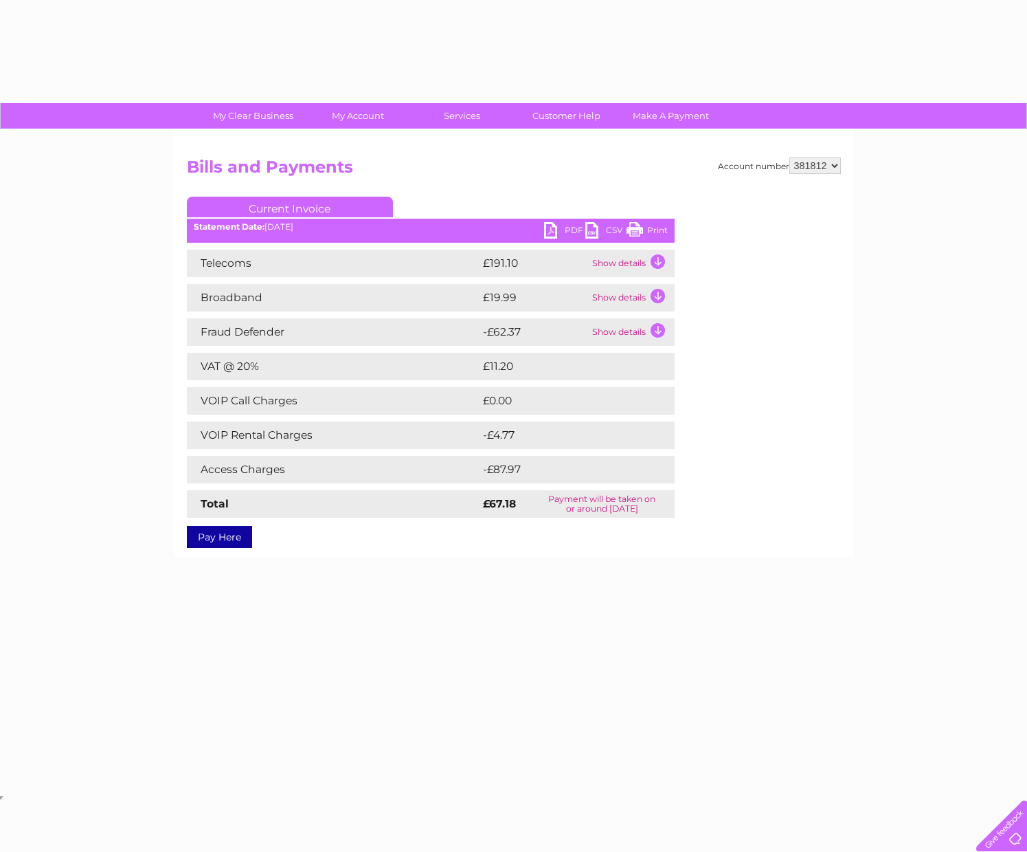  Describe the element at coordinates (562, 366) in the screenshot. I see `td: £11.20` at that location.